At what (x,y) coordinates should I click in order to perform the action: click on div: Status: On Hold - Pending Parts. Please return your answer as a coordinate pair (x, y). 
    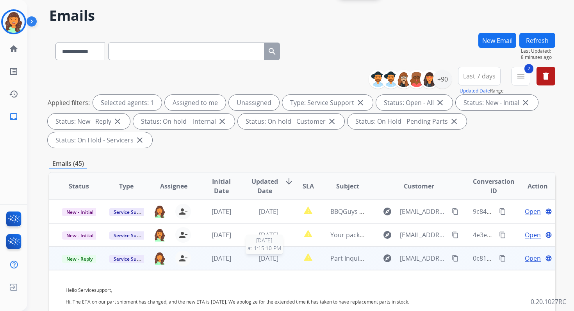
    Looking at the image, I should click on (407, 122).